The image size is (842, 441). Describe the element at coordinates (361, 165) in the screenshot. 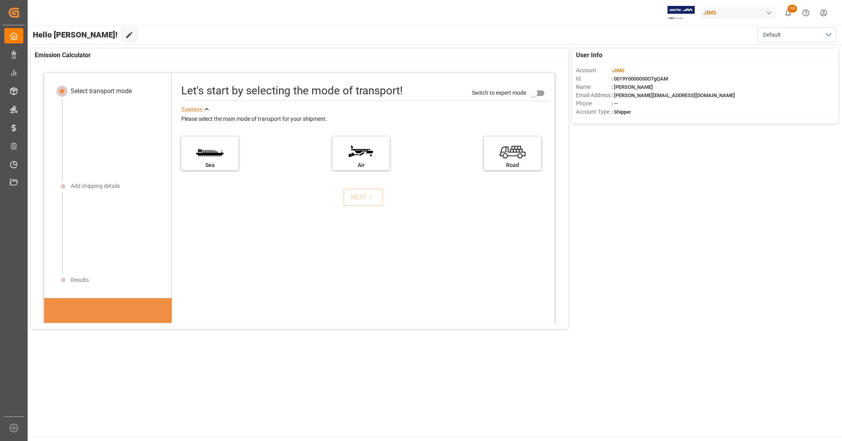

I see `div: Air` at that location.